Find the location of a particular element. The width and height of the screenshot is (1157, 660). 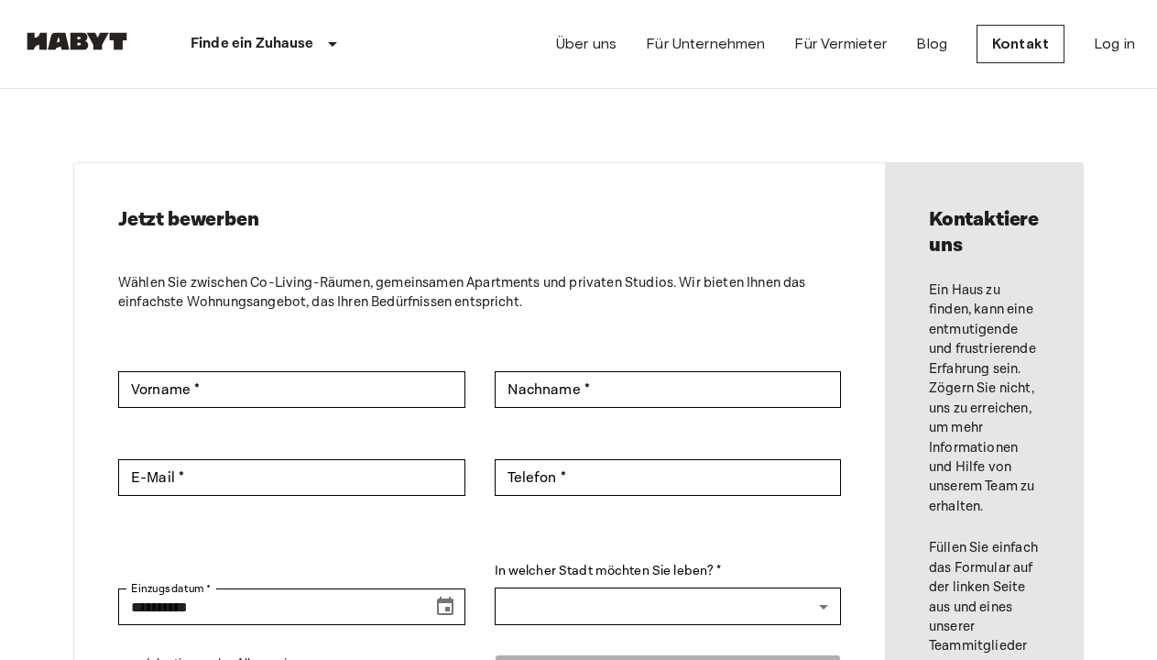

p: Wählen Sie zwischen Co-Living-Räumen, gemeinsamen Apartments und privaten Studios. Wir bieten Ihn... is located at coordinates (479, 292).